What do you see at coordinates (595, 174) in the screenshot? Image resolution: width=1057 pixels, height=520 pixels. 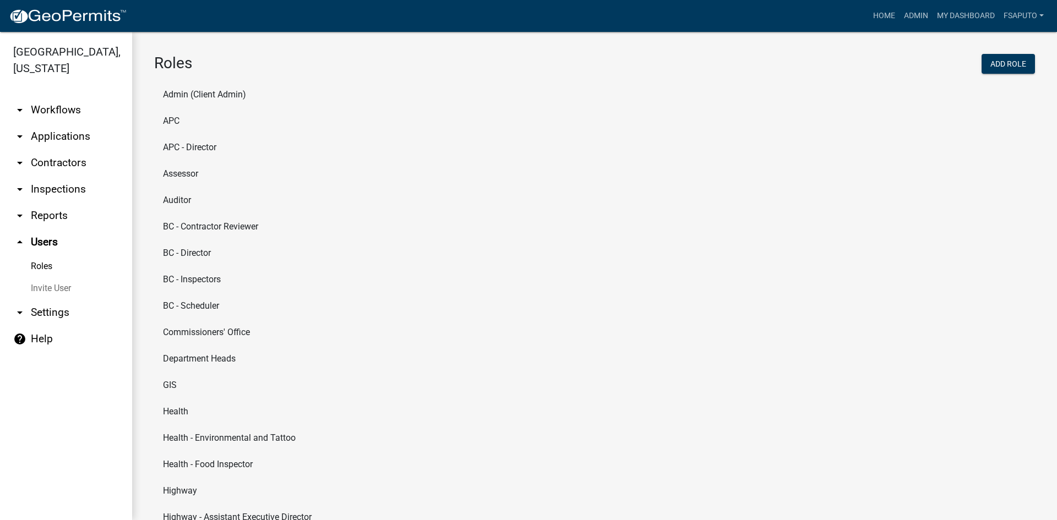 I see `li: Assessor` at bounding box center [595, 174].